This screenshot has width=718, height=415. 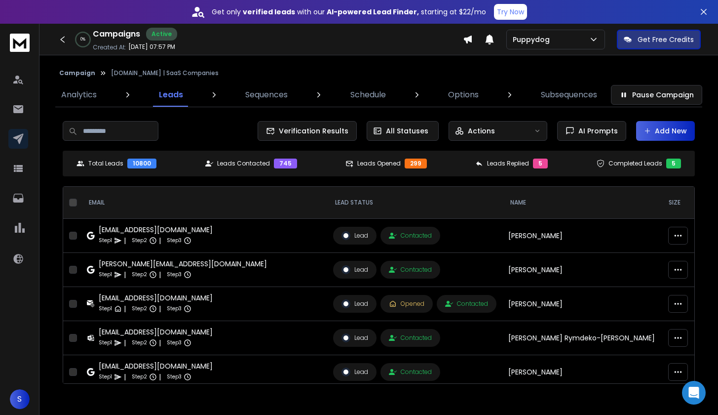 What do you see at coordinates (20, 399) in the screenshot?
I see `button: S` at bounding box center [20, 399].